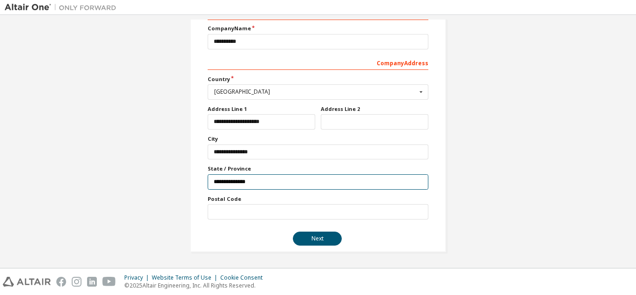  I want to click on label: City, so click(318, 139).